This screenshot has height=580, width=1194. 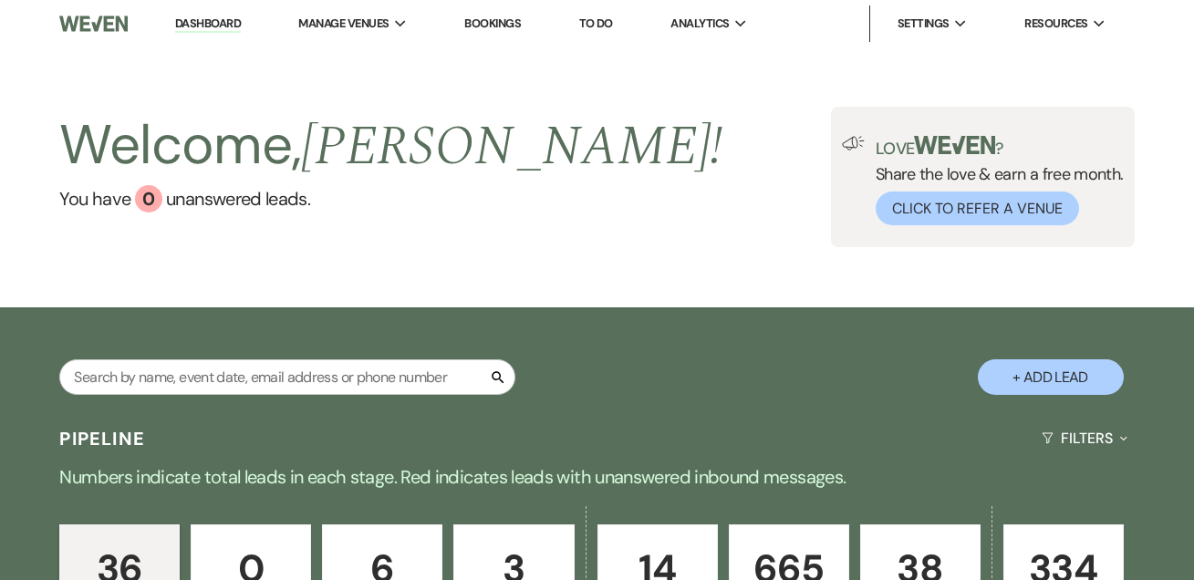 I want to click on h2: Welcome,, so click(x=391, y=146).